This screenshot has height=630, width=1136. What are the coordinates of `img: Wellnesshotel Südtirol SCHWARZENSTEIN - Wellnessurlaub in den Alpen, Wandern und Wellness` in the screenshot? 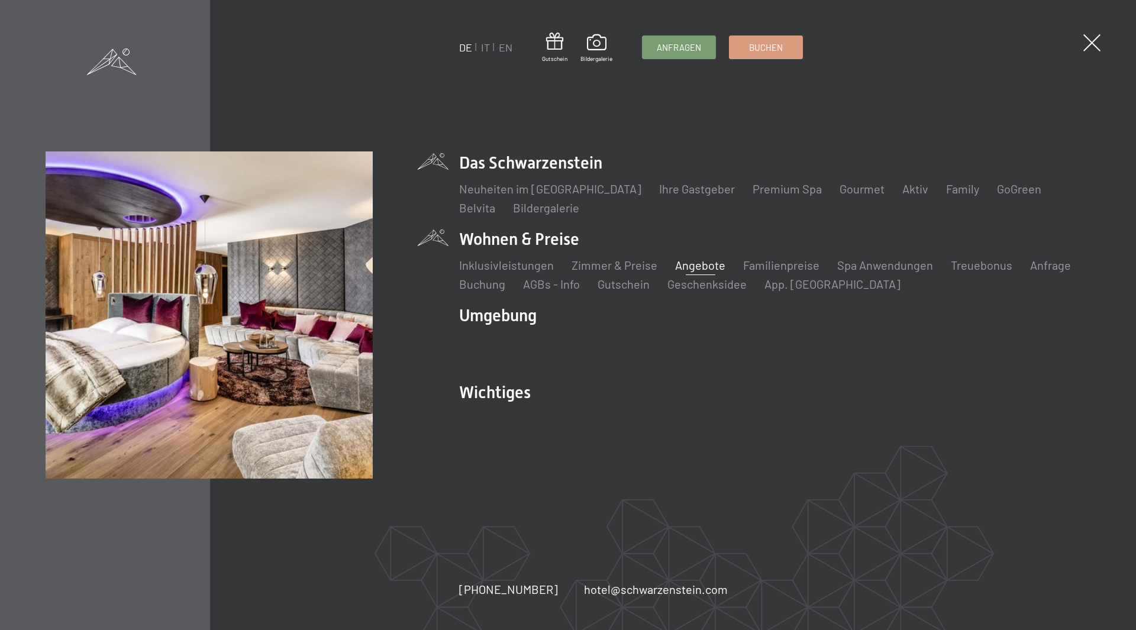 It's located at (209, 315).